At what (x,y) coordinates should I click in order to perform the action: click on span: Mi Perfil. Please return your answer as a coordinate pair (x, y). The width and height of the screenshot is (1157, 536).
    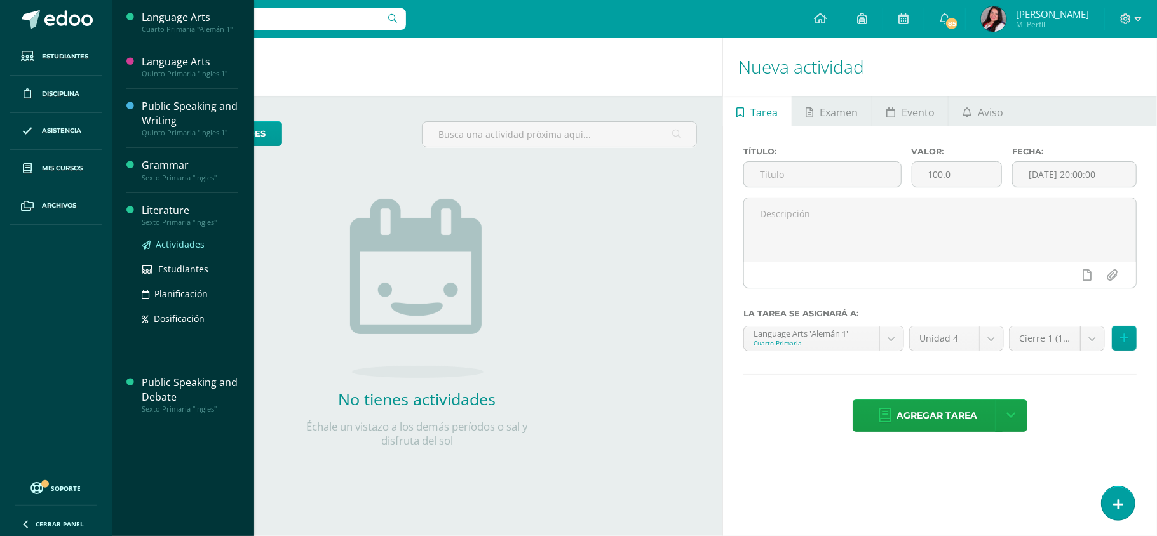
    Looking at the image, I should click on (1052, 24).